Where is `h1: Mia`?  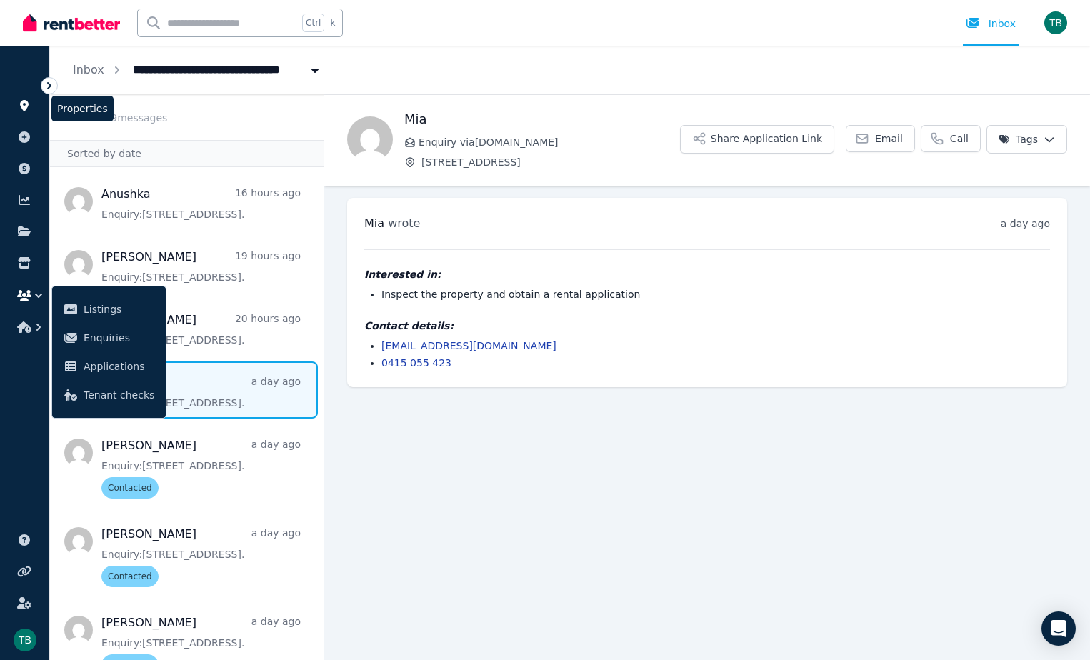
h1: Mia is located at coordinates (542, 119).